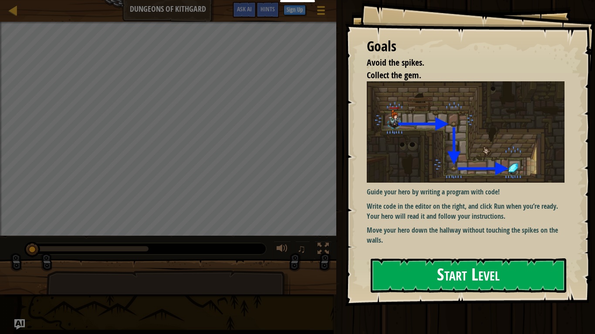  I want to click on button: Adjust volume, so click(282, 250).